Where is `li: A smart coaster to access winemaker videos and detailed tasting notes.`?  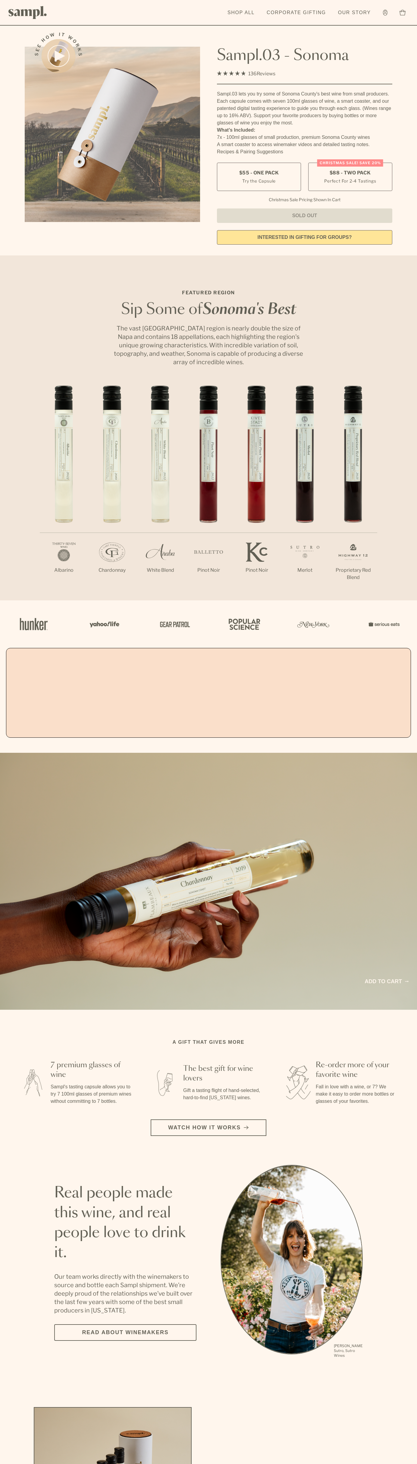
li: A smart coaster to access winemaker videos and detailed tasting notes. is located at coordinates (304, 145).